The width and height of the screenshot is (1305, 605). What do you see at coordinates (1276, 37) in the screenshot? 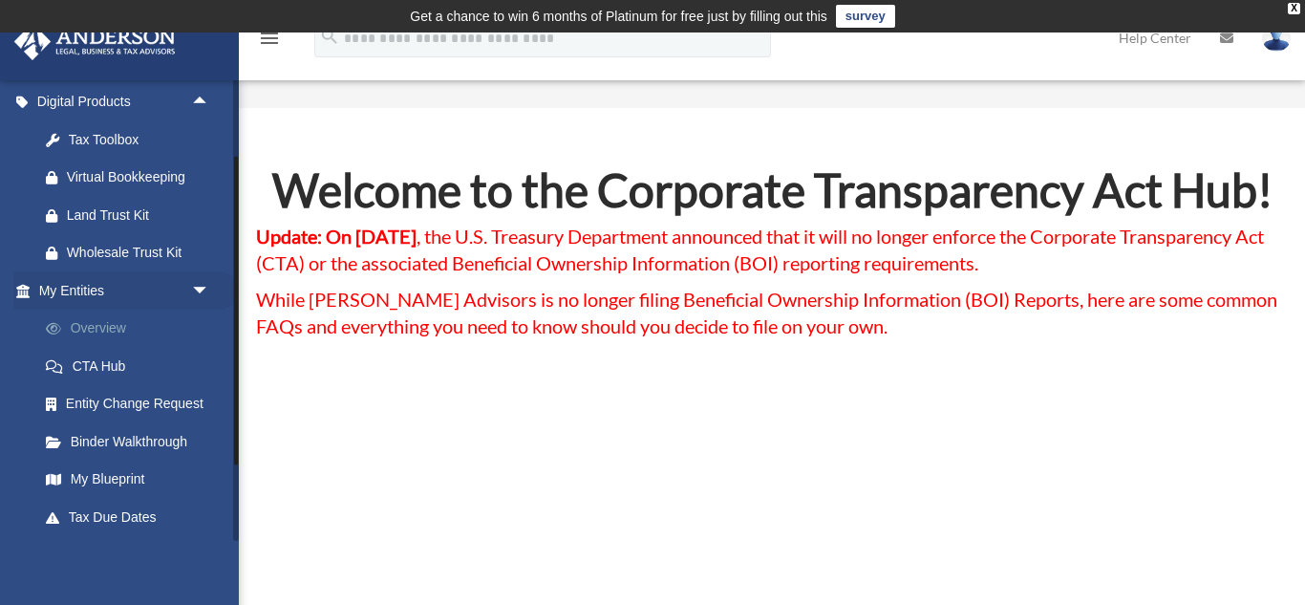
I see `img: User Pic` at bounding box center [1276, 37].